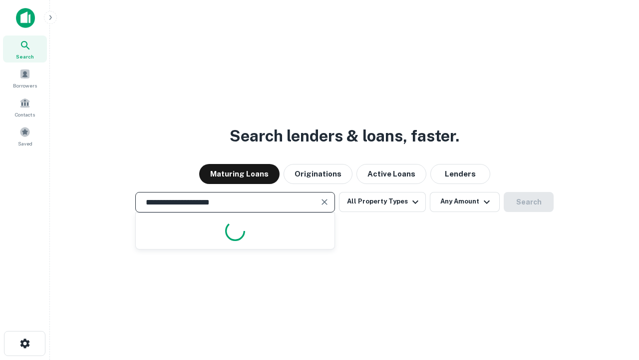 This screenshot has height=360, width=639. What do you see at coordinates (345, 136) in the screenshot?
I see `h3: Search lenders & loans, faster.` at bounding box center [345, 136].